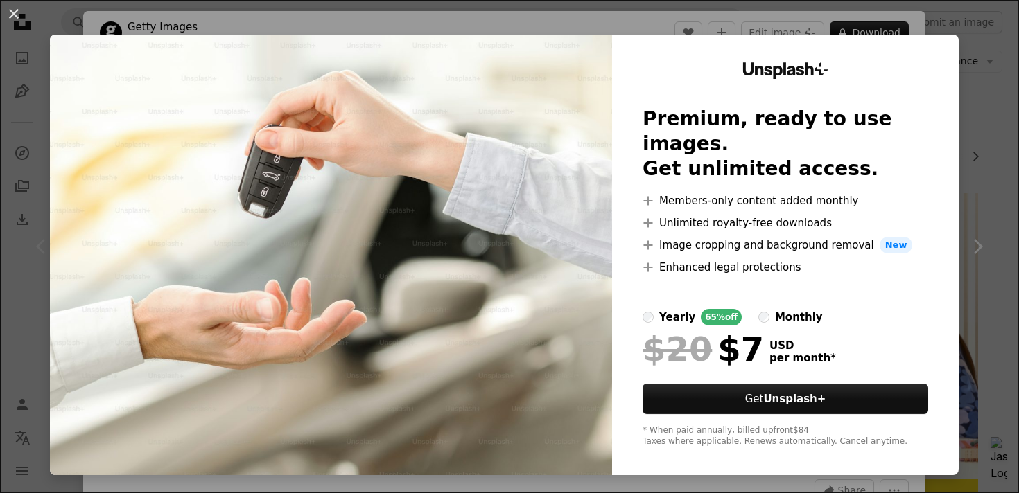 This screenshot has width=1019, height=493. I want to click on li: Members-only content added monthly, so click(785, 201).